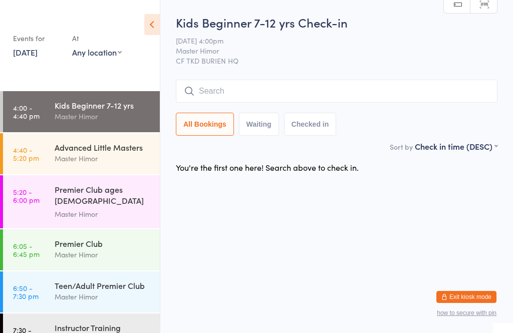 The width and height of the screenshot is (513, 333). What do you see at coordinates (81, 250) in the screenshot?
I see `a: 6:05 -6:45 pmPremier ClubMaster Himor` at bounding box center [81, 250].